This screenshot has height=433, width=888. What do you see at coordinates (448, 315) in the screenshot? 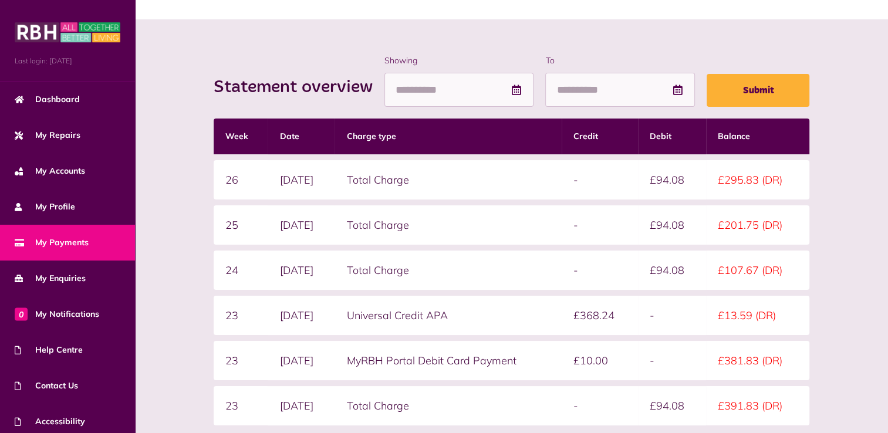
I see `td: Universal Credit APA` at bounding box center [448, 315].